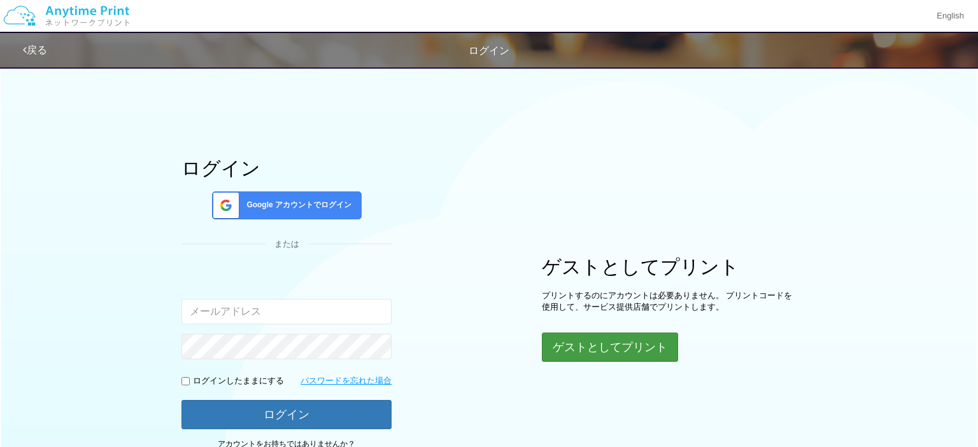 This screenshot has width=978, height=447. Describe the element at coordinates (346, 381) in the screenshot. I see `a: パスワードを忘れた場合` at that location.